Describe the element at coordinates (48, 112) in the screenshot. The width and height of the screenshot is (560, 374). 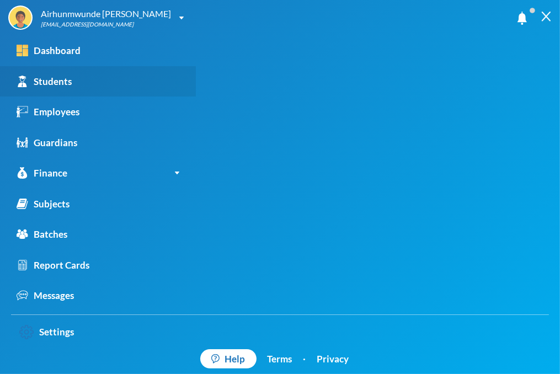
I see `div: Employees` at that location.